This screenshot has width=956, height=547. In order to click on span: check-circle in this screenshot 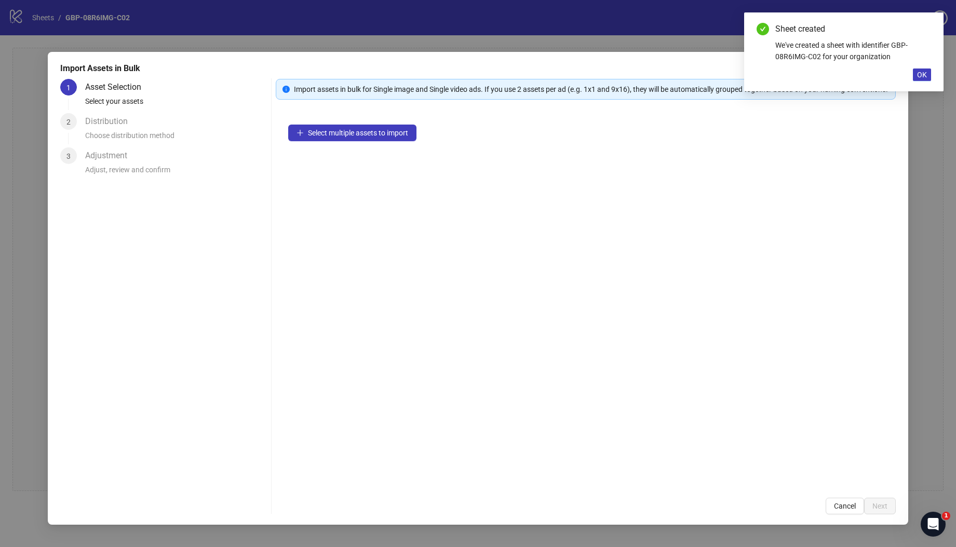, I will do `click(763, 29)`.